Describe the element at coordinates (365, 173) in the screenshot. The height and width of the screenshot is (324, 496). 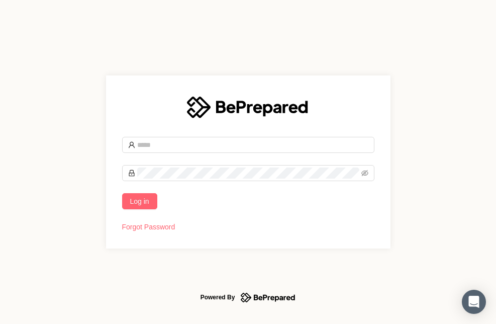
I see `span: eye-invisible` at that location.